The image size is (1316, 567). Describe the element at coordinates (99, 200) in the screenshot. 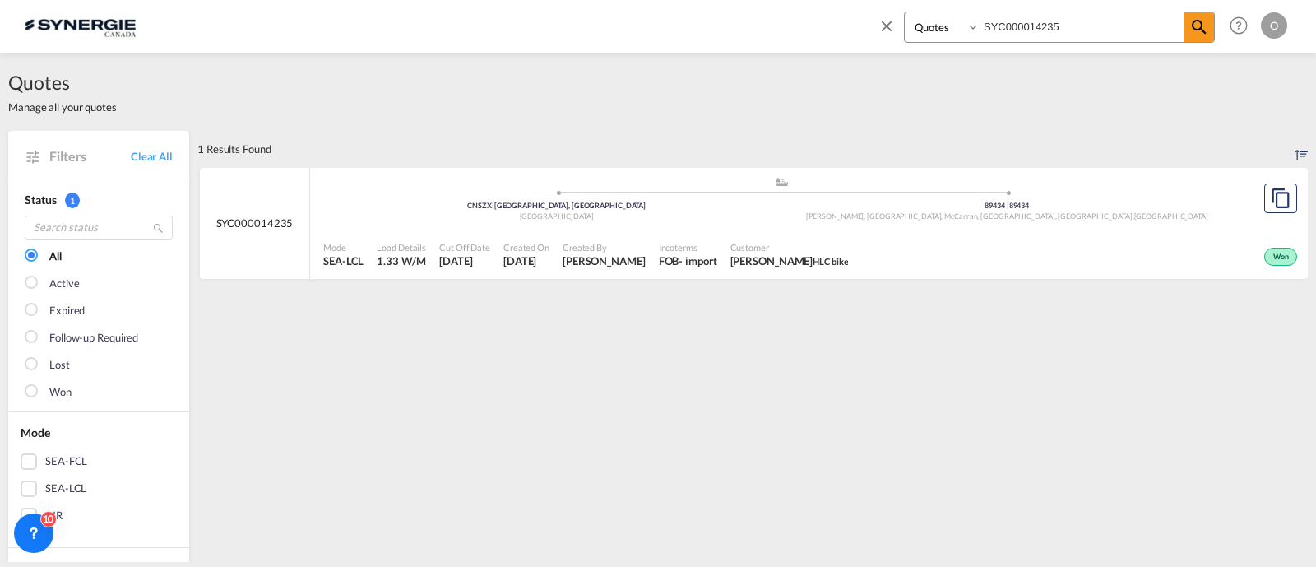

I see `div: Status 1` at that location.